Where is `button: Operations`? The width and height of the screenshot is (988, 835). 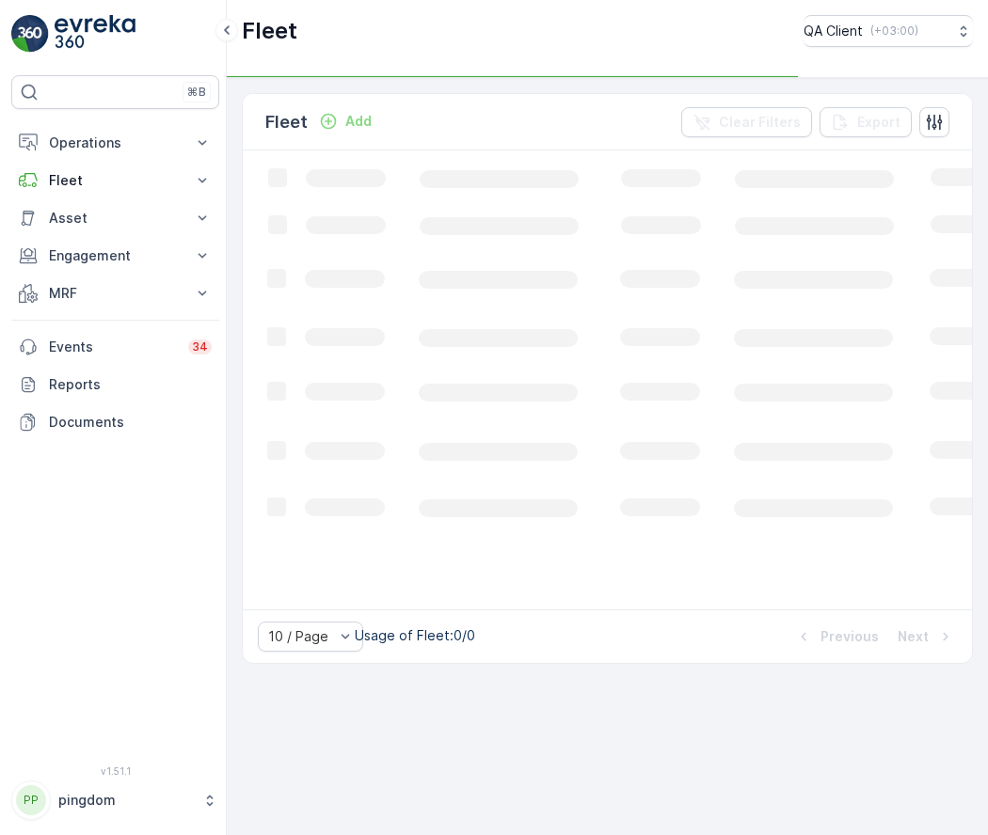 button: Operations is located at coordinates (115, 143).